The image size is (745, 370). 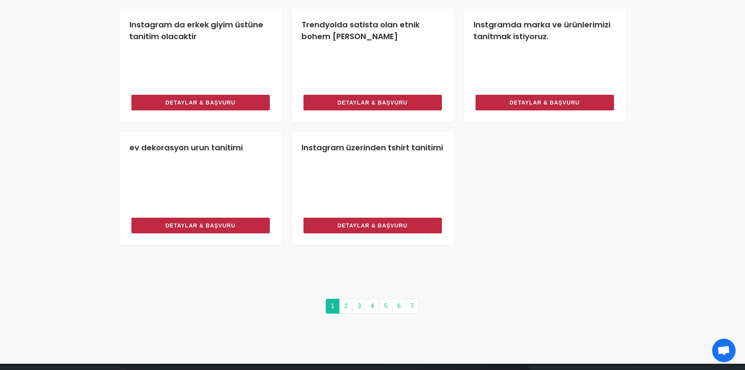 What do you see at coordinates (412, 306) in the screenshot?
I see `a: 7` at bounding box center [412, 306].